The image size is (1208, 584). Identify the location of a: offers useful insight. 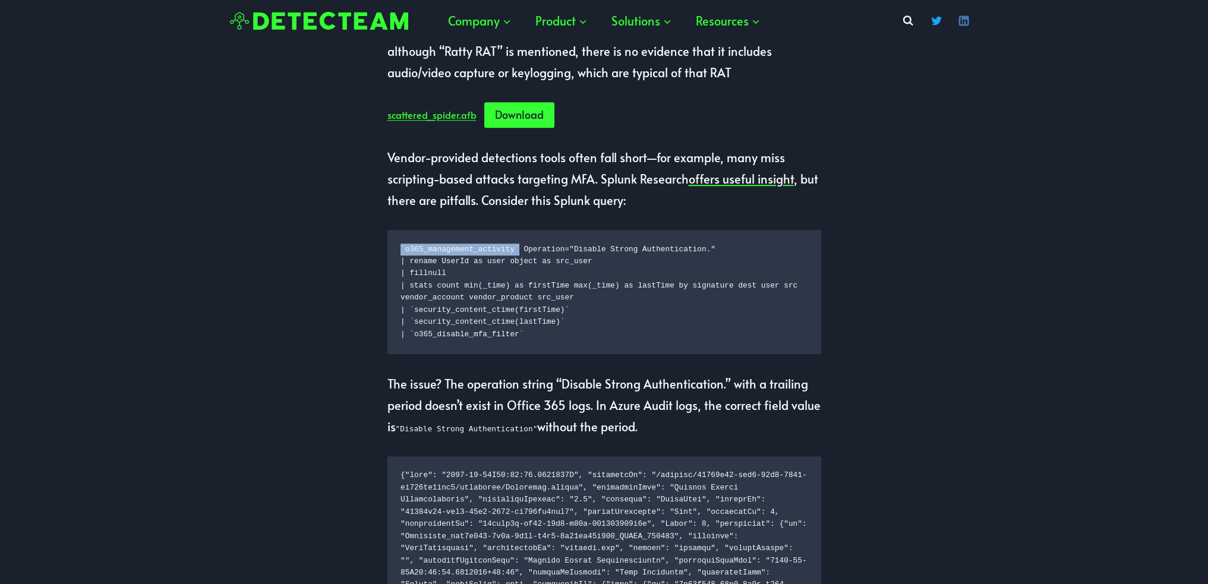
(741, 179).